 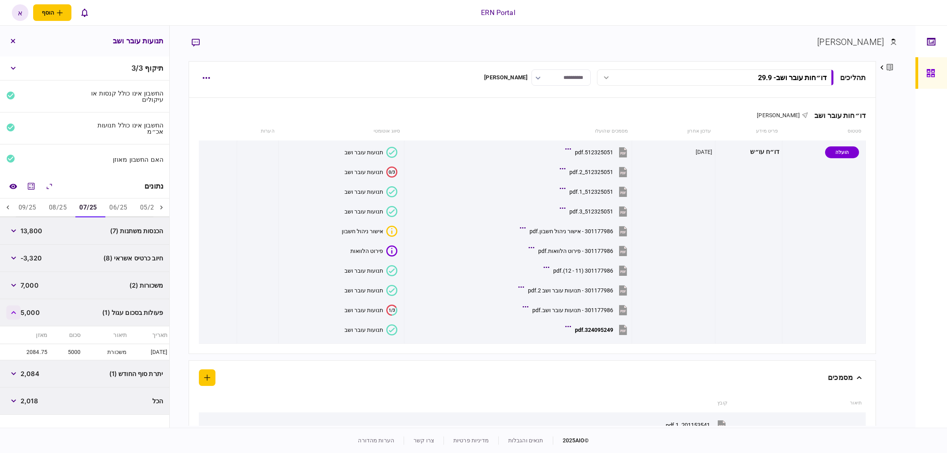 What do you see at coordinates (576, 310) in the screenshot?
I see `button: 301177986 - תנועות עובר ושב.pdf` at bounding box center [576, 310].